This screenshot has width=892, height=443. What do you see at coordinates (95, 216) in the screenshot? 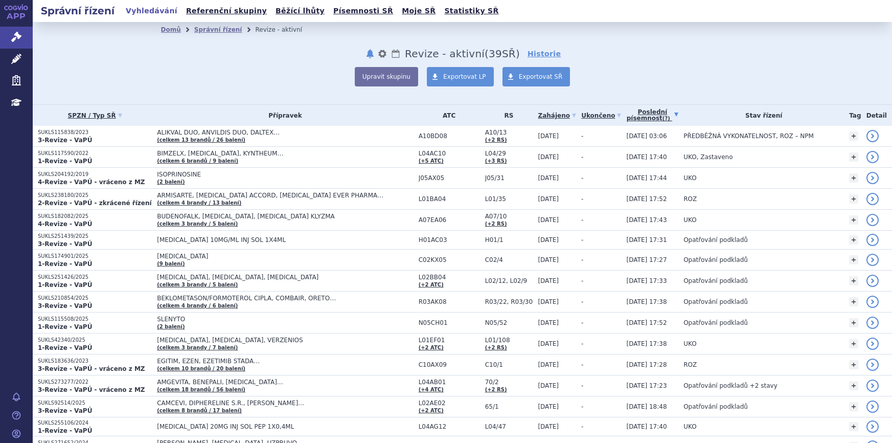
I see `p: SUKLS182082/2025` at bounding box center [95, 216].